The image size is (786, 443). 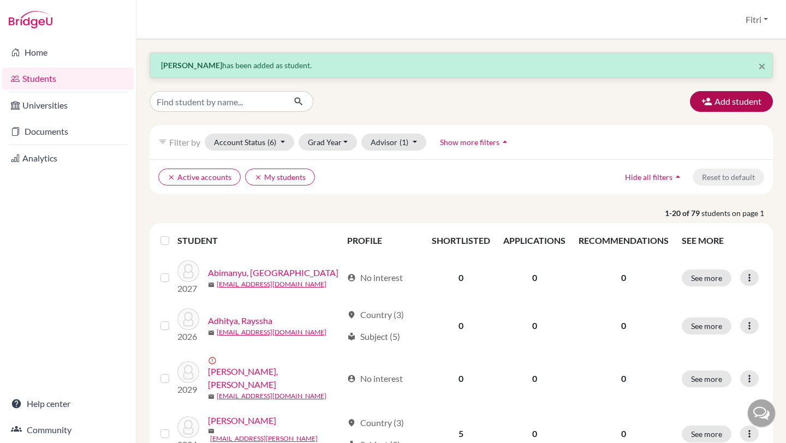 What do you see at coordinates (737, 213) in the screenshot?
I see `span: students on page 1` at bounding box center [737, 213].